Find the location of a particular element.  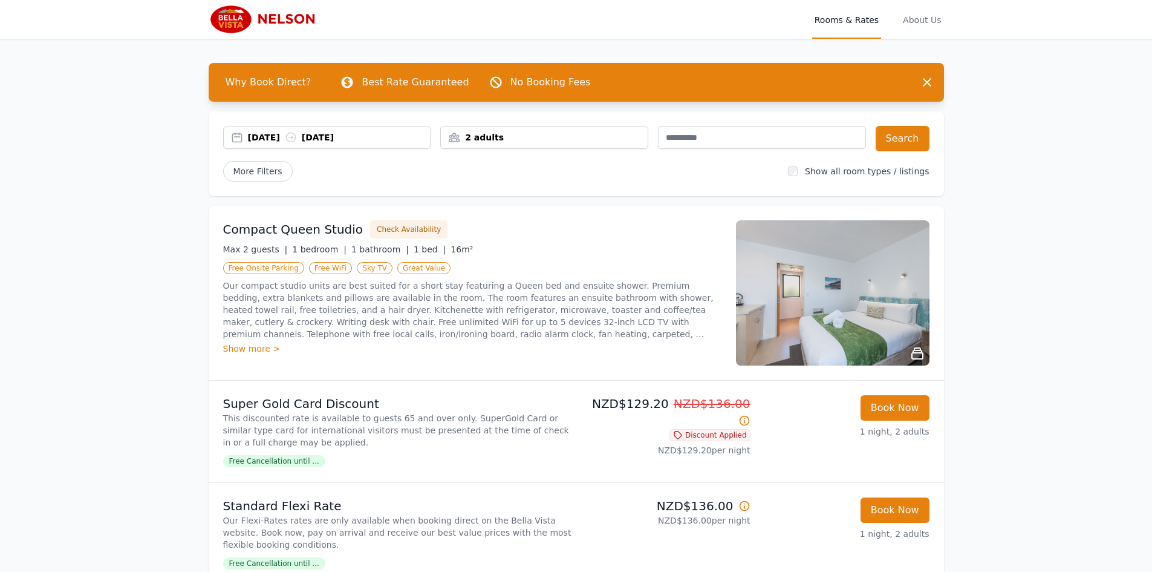

span: 1 bed | is located at coordinates (429, 249).